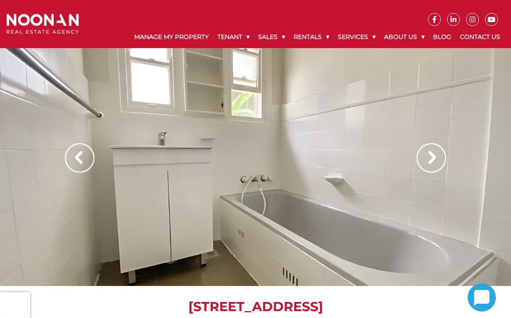 This screenshot has width=511, height=318. What do you see at coordinates (480, 37) in the screenshot?
I see `a: Contact Us` at bounding box center [480, 37].